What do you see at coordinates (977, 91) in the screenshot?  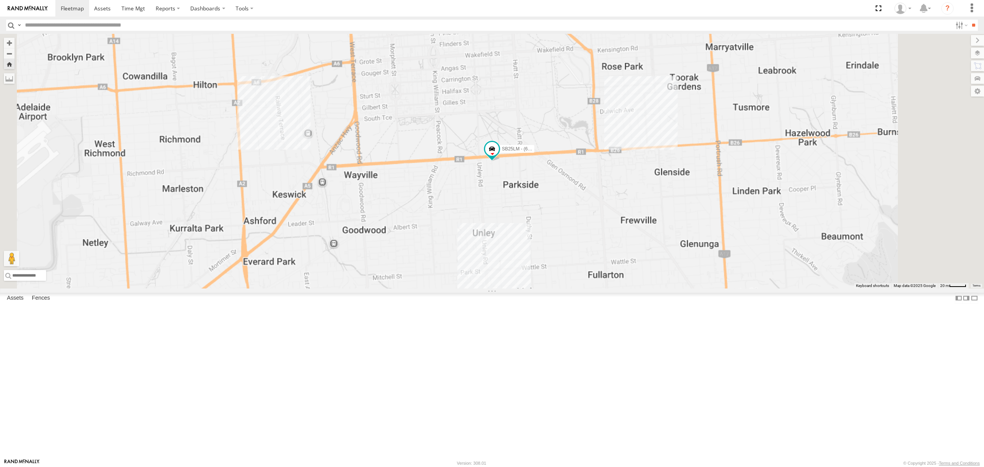 I see `label: Map Settings` at bounding box center [977, 91].